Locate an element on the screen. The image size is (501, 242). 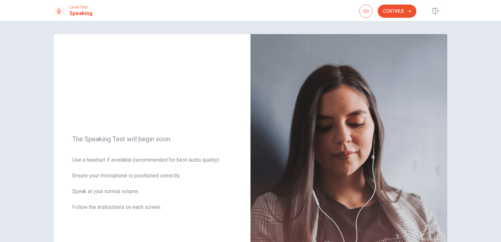
h1: Speaking is located at coordinates (81, 13).